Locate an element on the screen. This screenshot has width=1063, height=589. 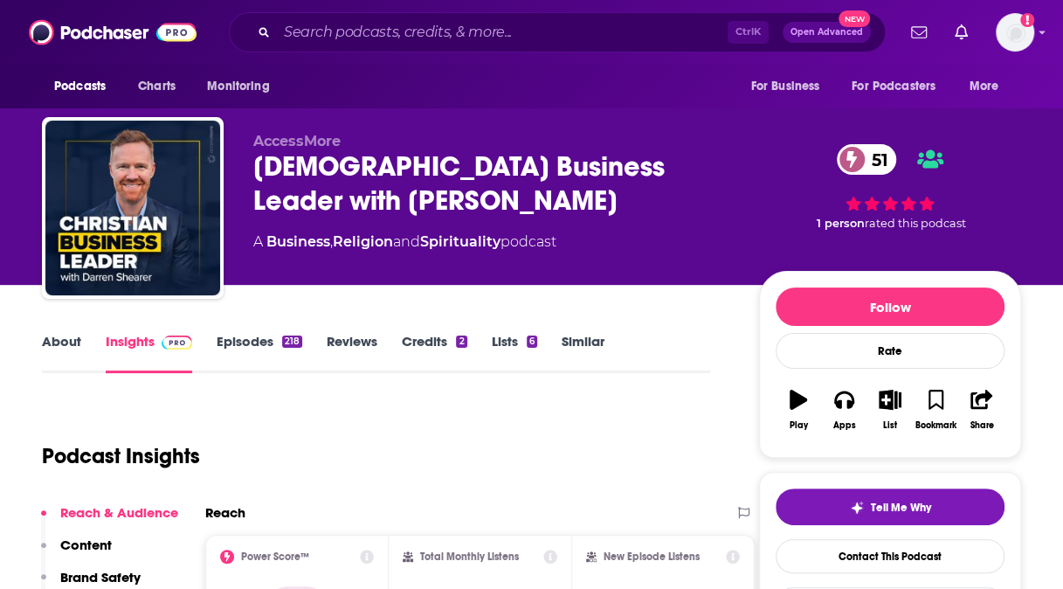
span: 1 person is located at coordinates (840, 223).